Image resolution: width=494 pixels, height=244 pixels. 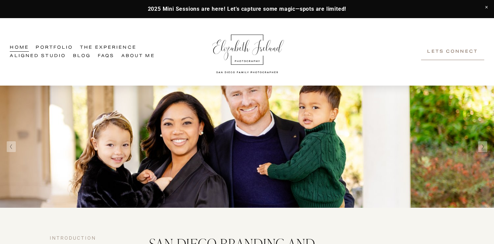 What do you see at coordinates (54, 48) in the screenshot?
I see `a: Portfolio` at bounding box center [54, 48].